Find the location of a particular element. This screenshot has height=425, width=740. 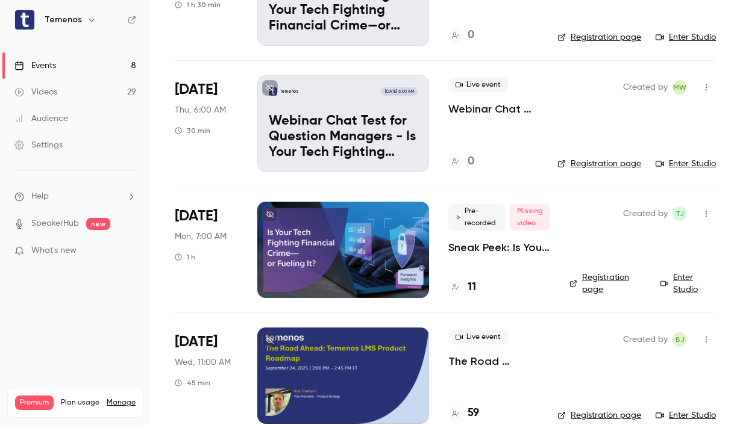

span: Pre-recorded is located at coordinates (476, 217).